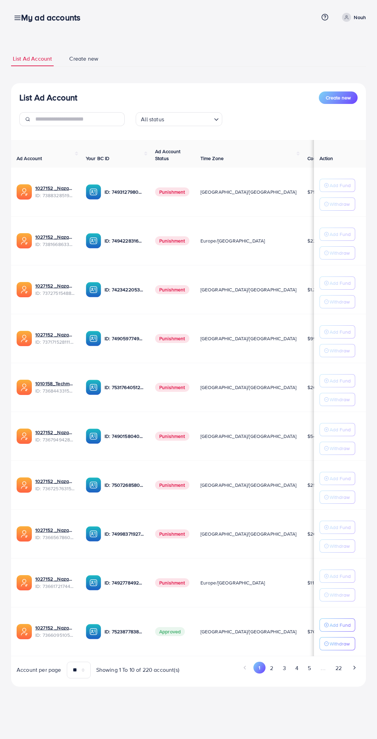 Image resolution: width=377 pixels, height=739 pixels. I want to click on span: ID: 7366567860828749825, so click(55, 538).